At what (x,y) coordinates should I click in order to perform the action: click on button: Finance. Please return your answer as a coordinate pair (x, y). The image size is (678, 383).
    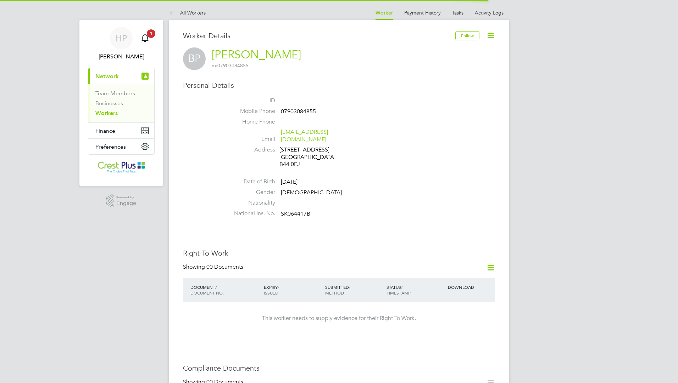
    Looking at the image, I should click on (121, 131).